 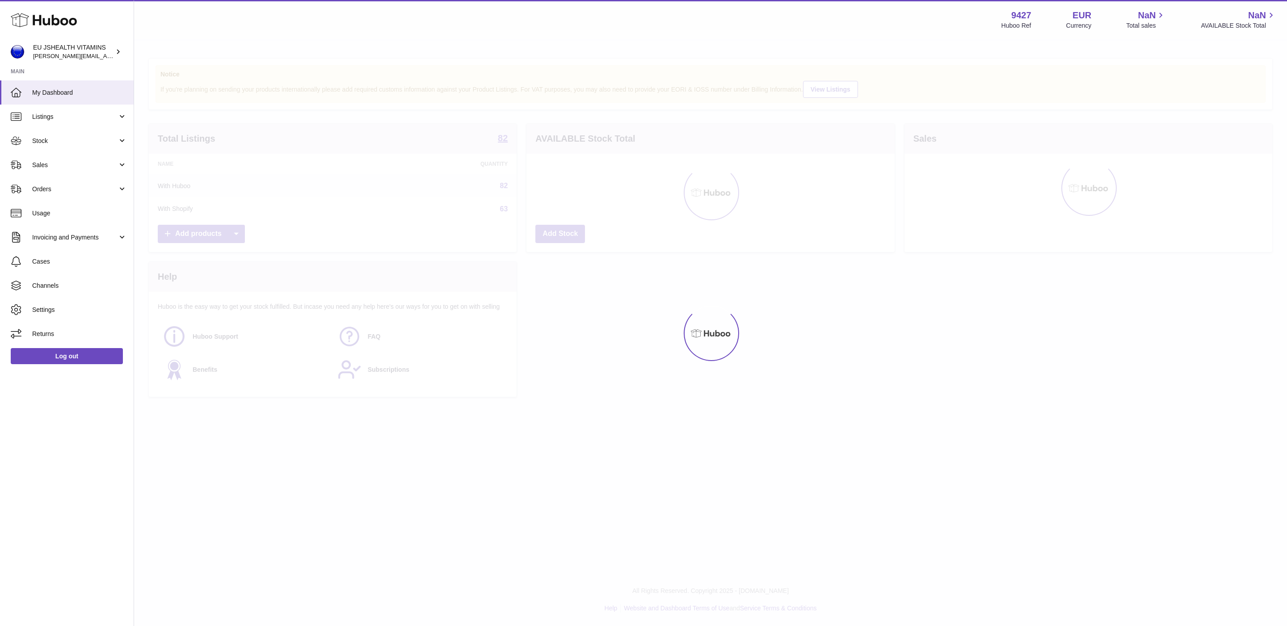 What do you see at coordinates (17, 52) in the screenshot?
I see `img: laura@jessicasepel.com` at bounding box center [17, 52].